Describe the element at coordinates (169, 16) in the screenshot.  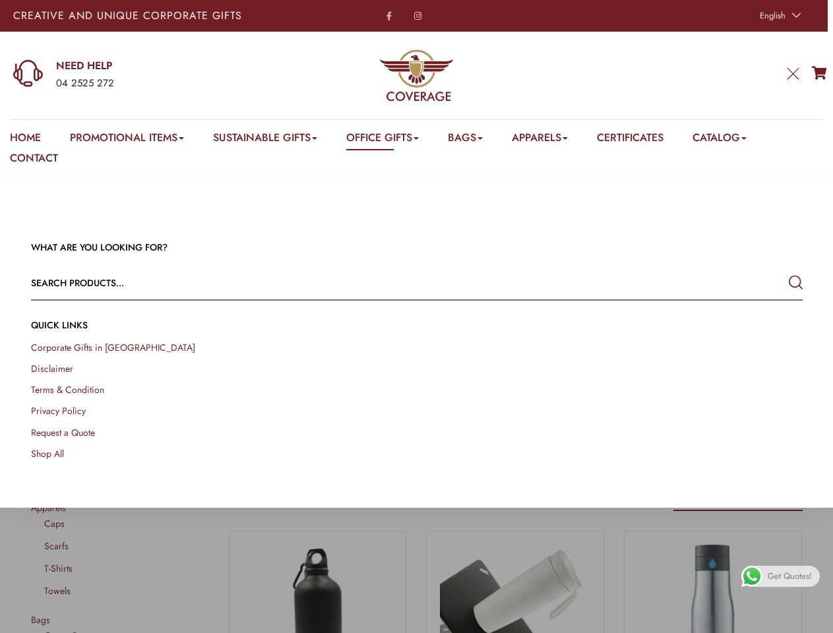
I see `p: Creative and Unique Corporate Gifts` at that location.